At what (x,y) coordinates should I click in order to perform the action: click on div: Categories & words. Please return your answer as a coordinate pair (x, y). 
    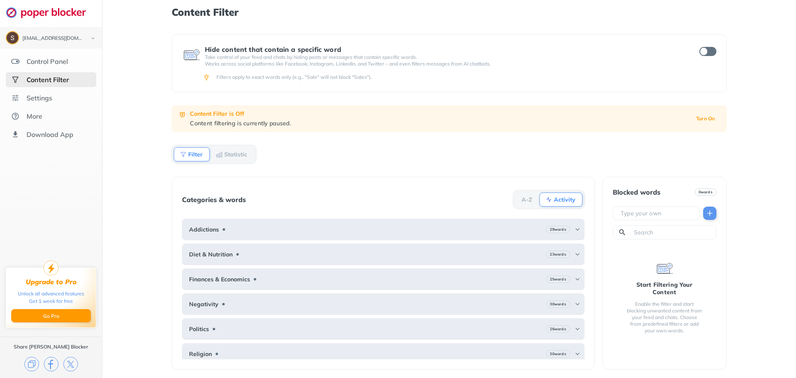
    Looking at the image, I should click on (214, 199).